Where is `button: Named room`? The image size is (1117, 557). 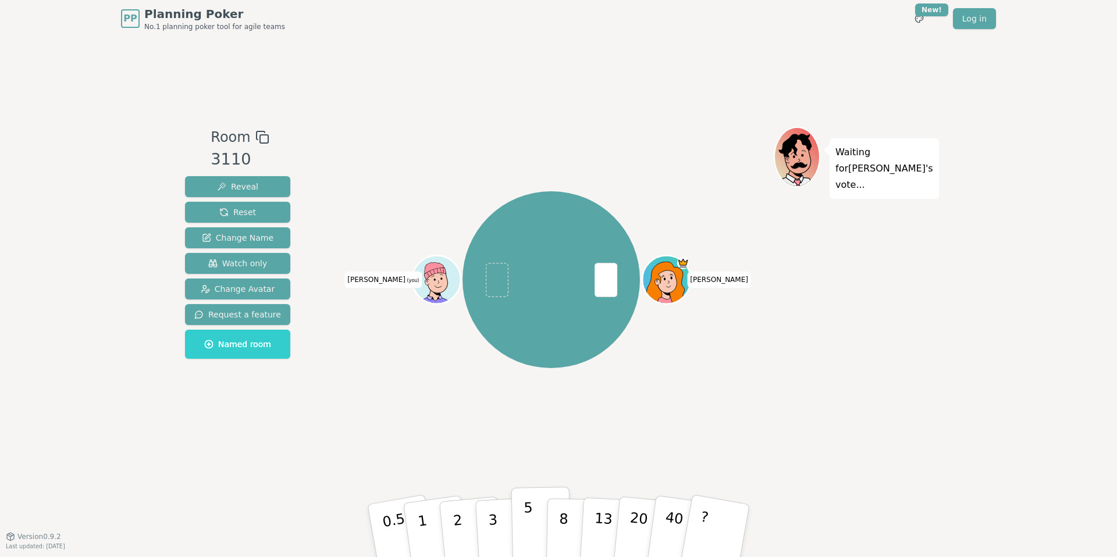 button: Named room is located at coordinates (237, 344).